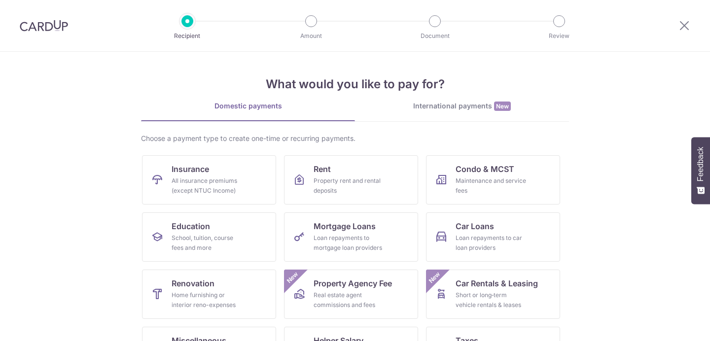 The height and width of the screenshot is (341, 710). What do you see at coordinates (209, 294) in the screenshot?
I see `a: RenovationHome furnishing or interior reno-expenses` at bounding box center [209, 294].